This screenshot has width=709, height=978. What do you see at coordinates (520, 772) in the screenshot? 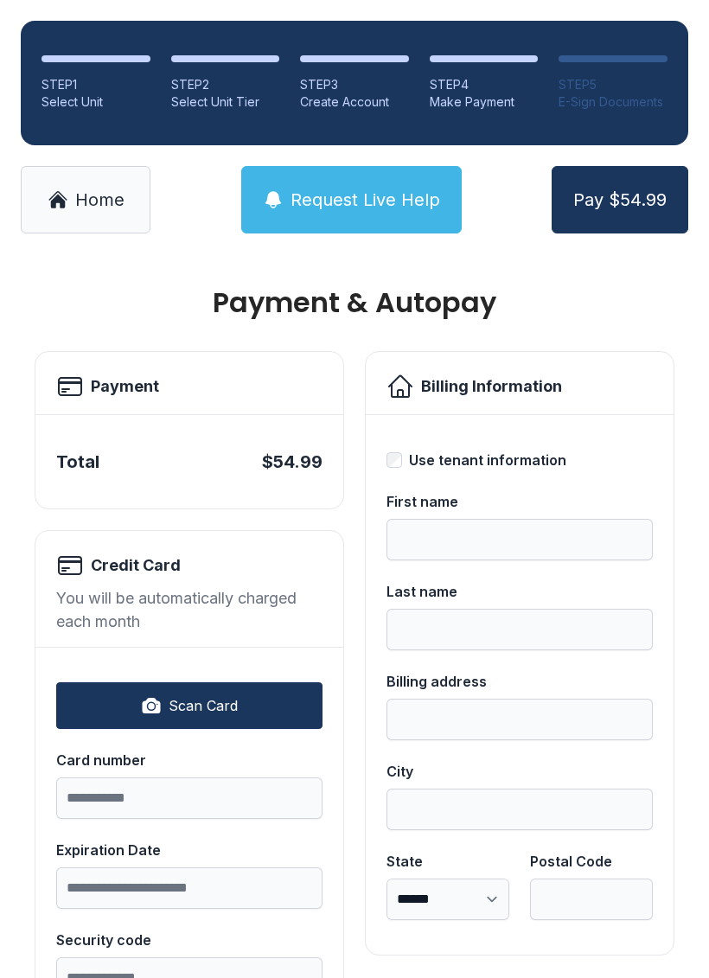
I see `div: City` at bounding box center [520, 772].